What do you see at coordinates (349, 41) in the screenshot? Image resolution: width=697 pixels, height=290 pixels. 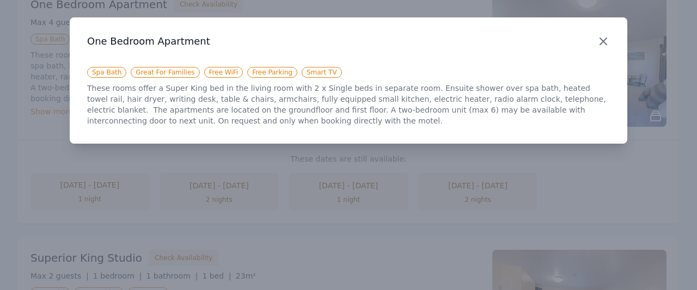 I see `h3: One Bedroom Apartment` at bounding box center [349, 41].